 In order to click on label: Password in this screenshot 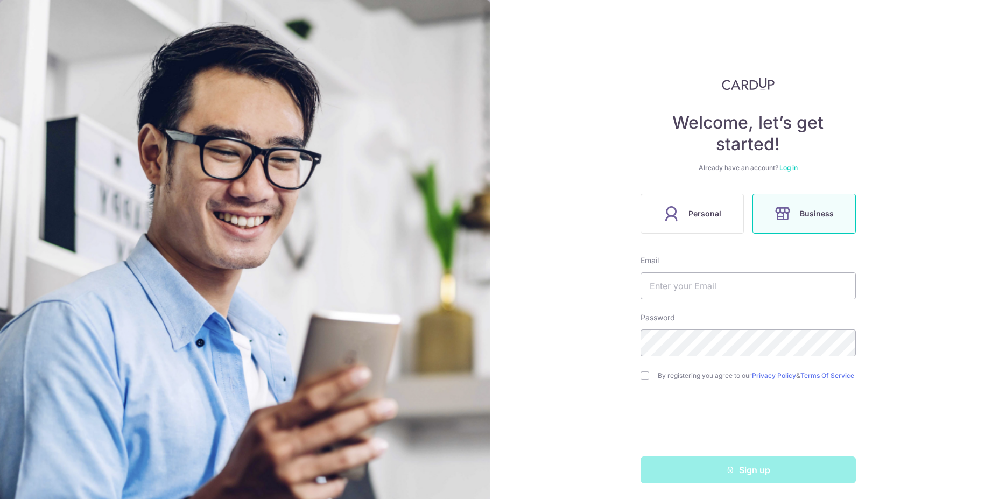, I will do `click(658, 318)`.